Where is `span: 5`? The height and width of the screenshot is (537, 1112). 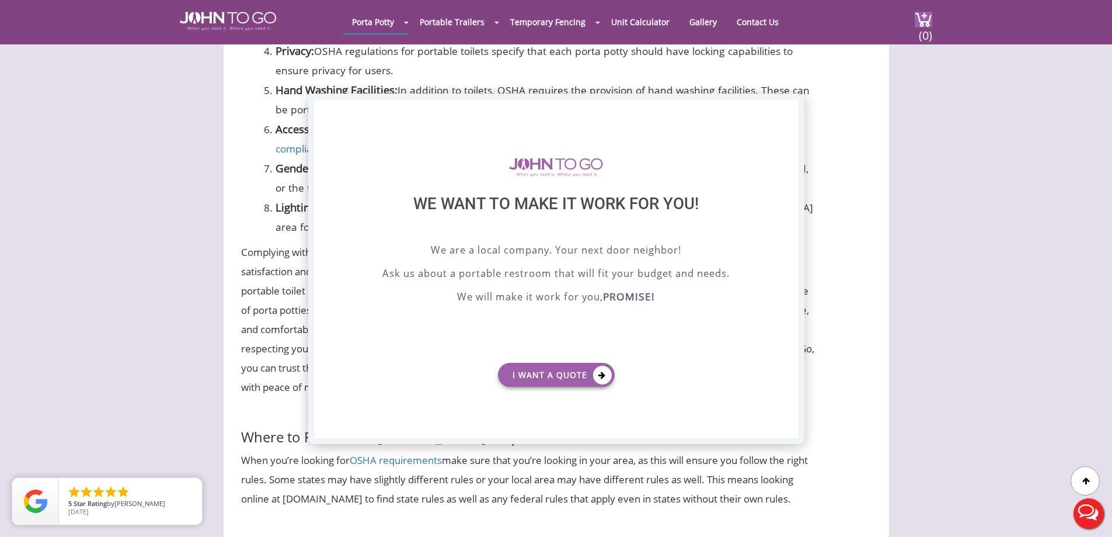
span: 5 is located at coordinates (70, 503).